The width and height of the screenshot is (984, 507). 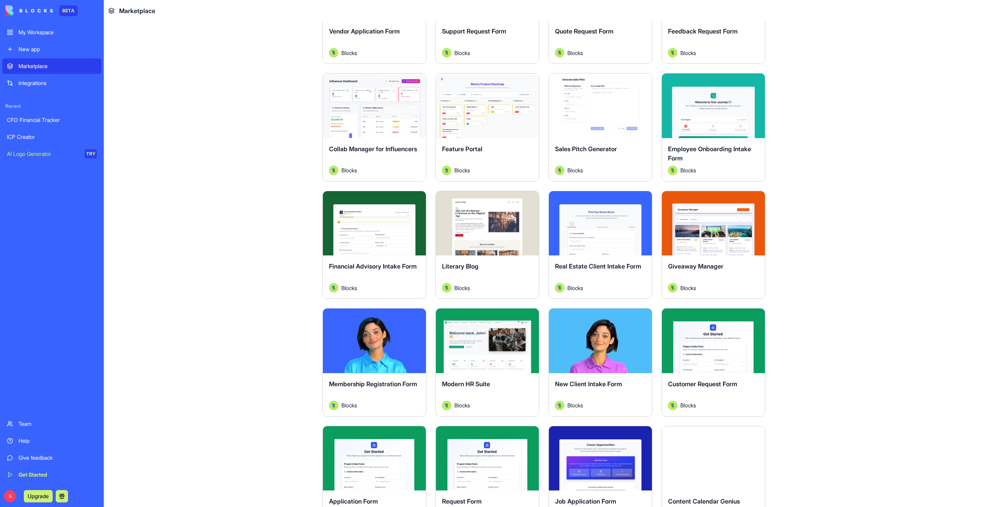 I want to click on a: Sales Pitch GeneratorAvatarBlocks, so click(x=600, y=127).